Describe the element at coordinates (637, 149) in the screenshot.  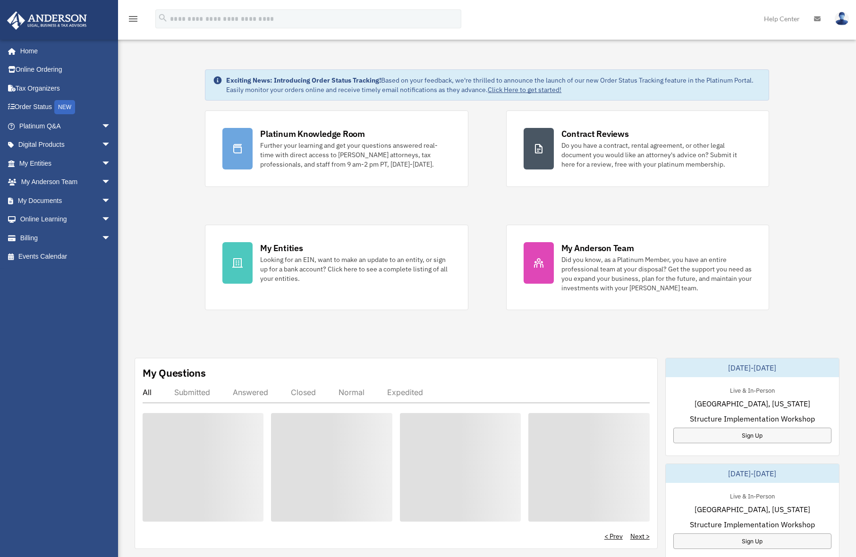
I see `a: Contract Reviews Do you have a contract, rental agreement, or other legal document you would like...` at that location.